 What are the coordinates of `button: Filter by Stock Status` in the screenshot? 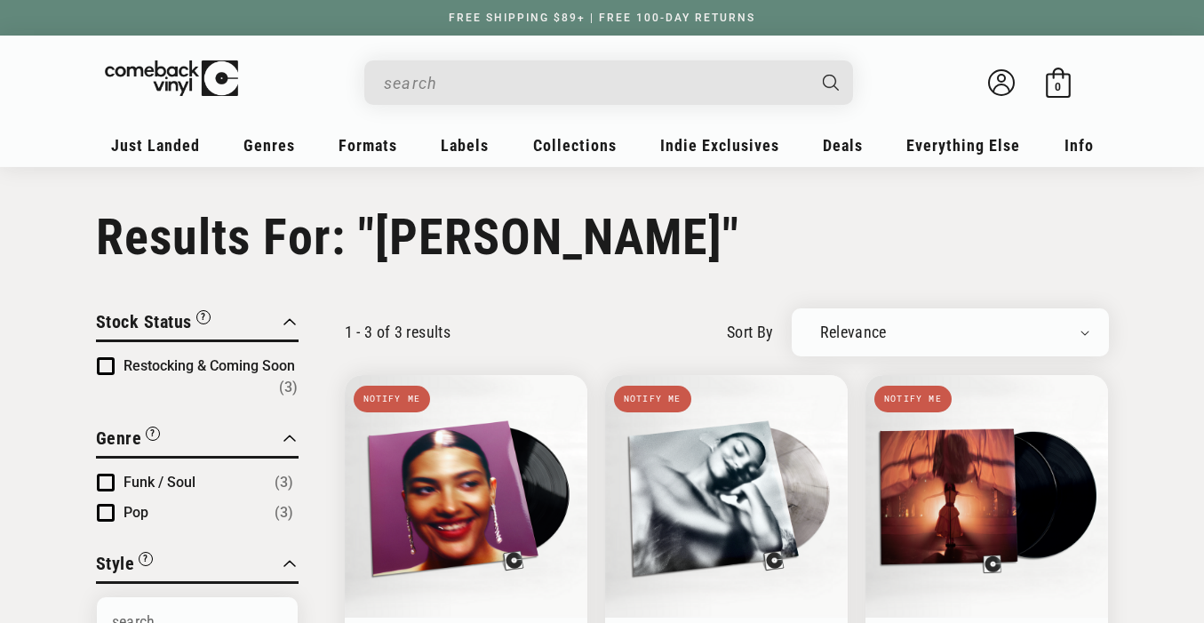 It's located at (153, 323).